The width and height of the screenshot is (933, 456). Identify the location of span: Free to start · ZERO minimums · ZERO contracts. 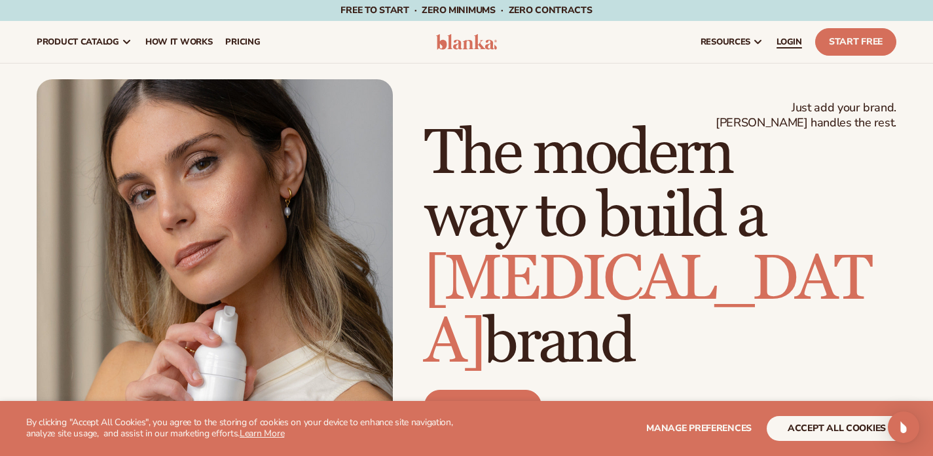
(466, 10).